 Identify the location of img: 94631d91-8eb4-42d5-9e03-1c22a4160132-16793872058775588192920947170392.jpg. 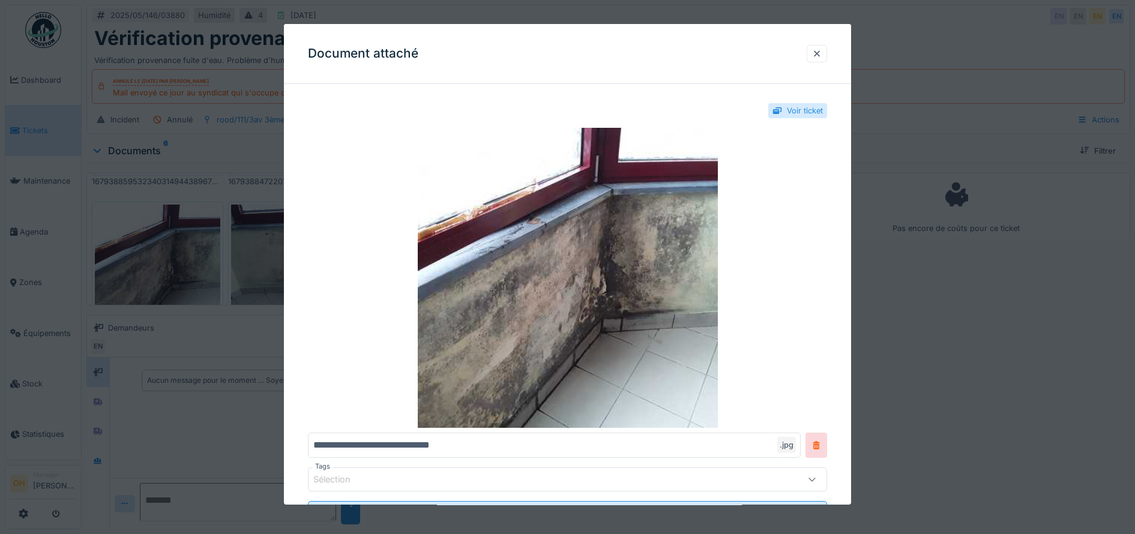
(568, 278).